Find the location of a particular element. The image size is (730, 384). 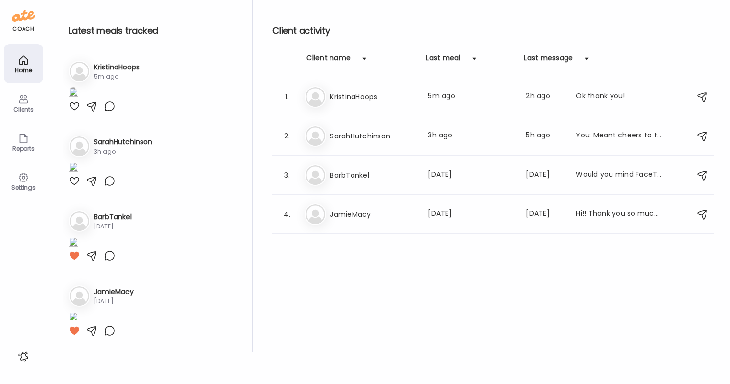

div: Home is located at coordinates (23, 70).